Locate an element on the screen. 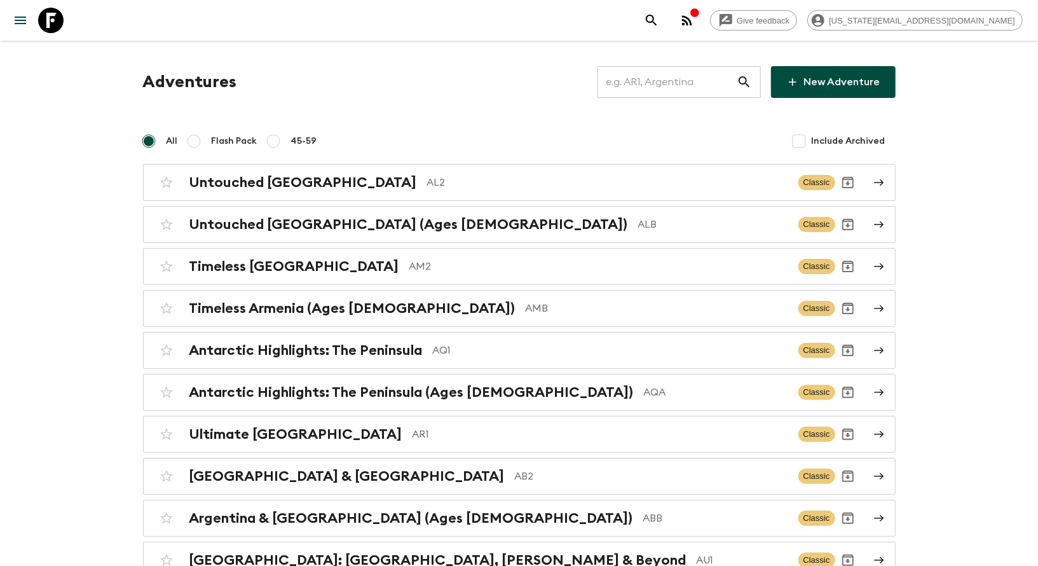 Image resolution: width=1038 pixels, height=566 pixels. span: 45-59 is located at coordinates (304, 141).